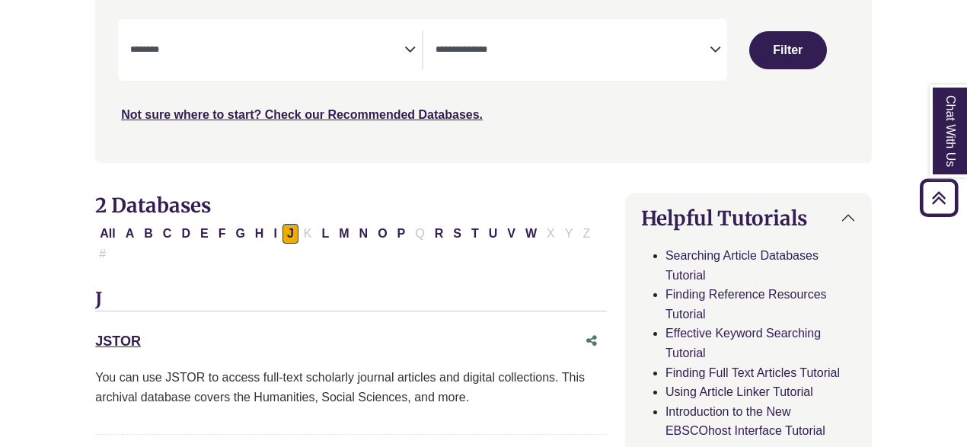 This screenshot has height=447, width=967. Describe the element at coordinates (204, 234) in the screenshot. I see `button: Filter Results E` at that location.